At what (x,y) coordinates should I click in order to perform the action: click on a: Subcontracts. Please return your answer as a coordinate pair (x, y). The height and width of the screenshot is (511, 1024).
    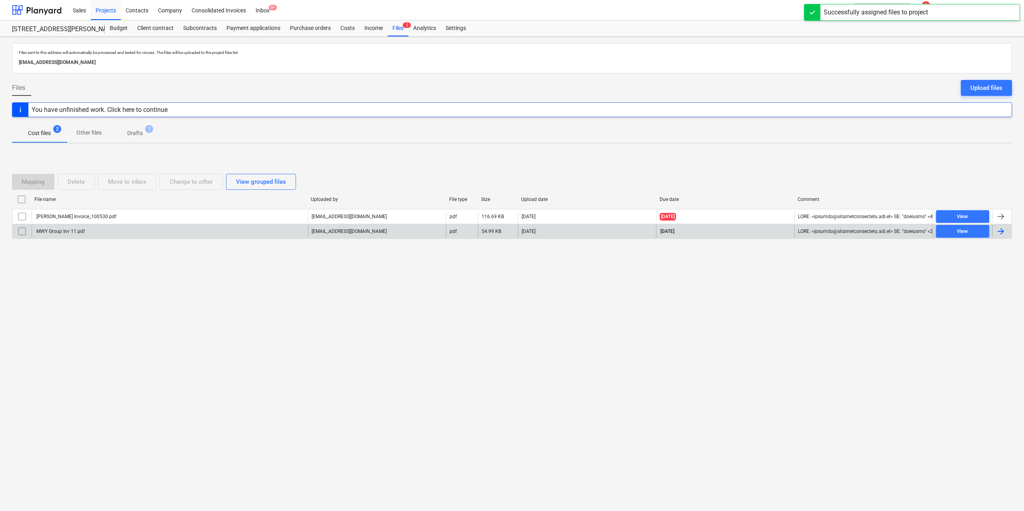
    Looking at the image, I should click on (200, 28).